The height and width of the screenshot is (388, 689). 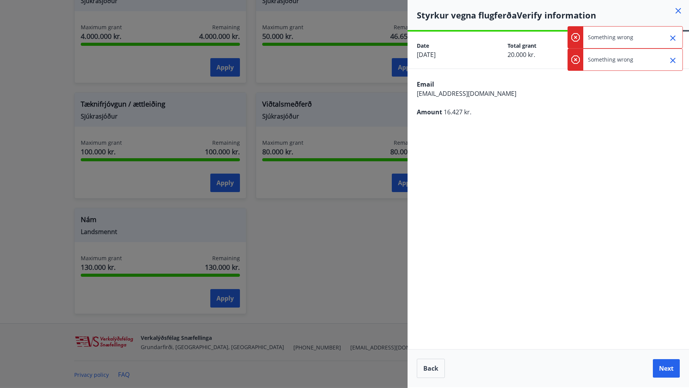 I want to click on span: 16.427 kr., so click(x=457, y=112).